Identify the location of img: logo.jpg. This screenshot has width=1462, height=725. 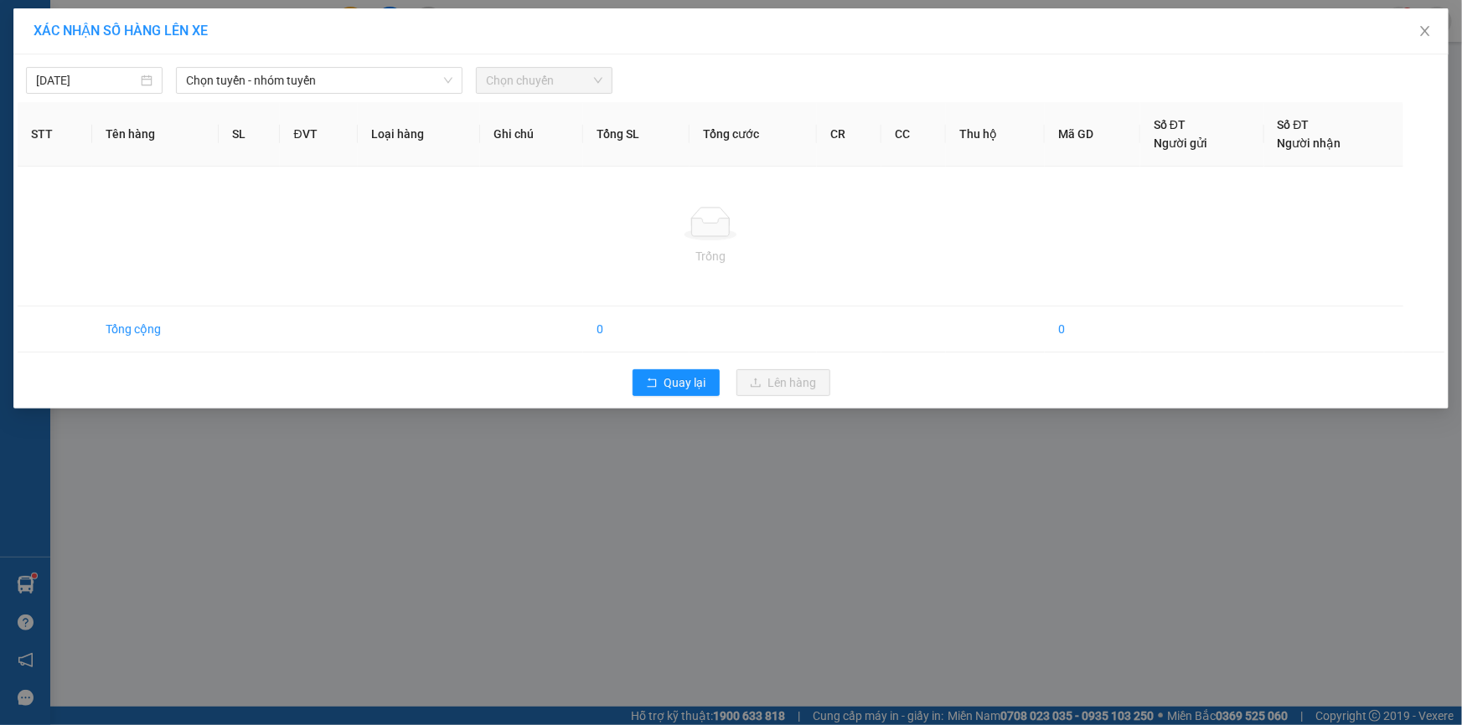
(34, 67).